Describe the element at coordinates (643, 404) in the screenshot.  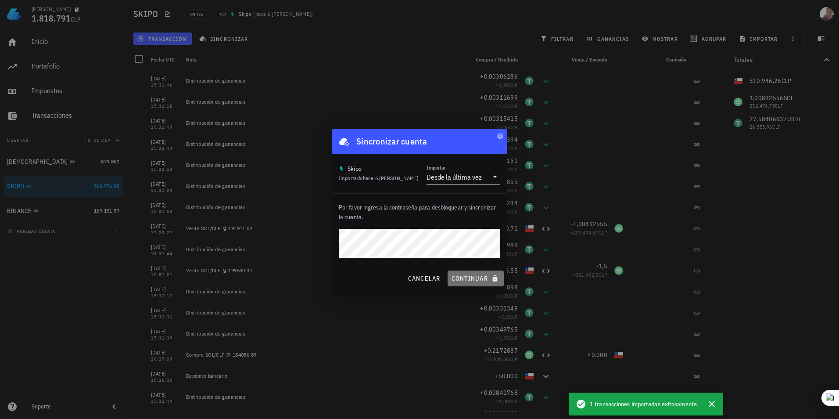
I see `span: 1 transacciones importadas exitosamente` at that location.